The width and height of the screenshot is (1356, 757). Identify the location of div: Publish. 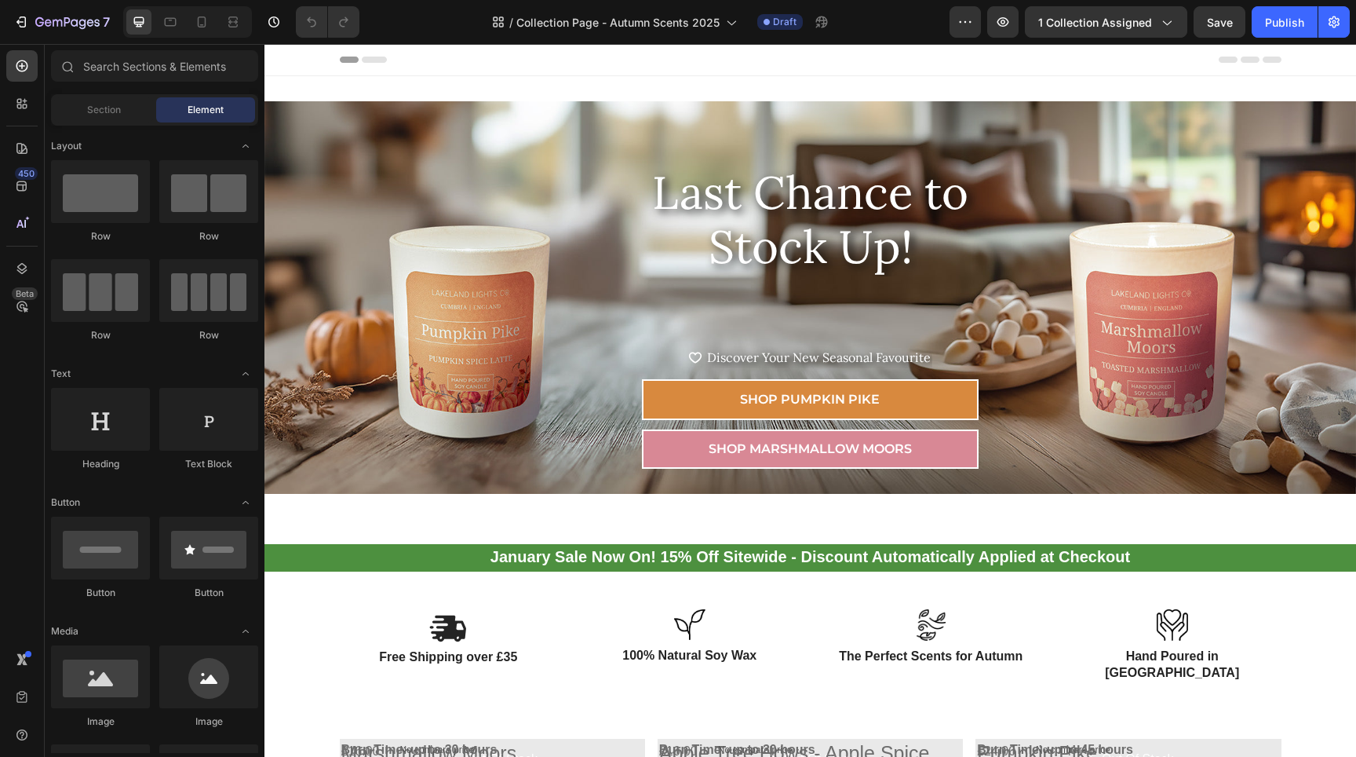
(1285, 22).